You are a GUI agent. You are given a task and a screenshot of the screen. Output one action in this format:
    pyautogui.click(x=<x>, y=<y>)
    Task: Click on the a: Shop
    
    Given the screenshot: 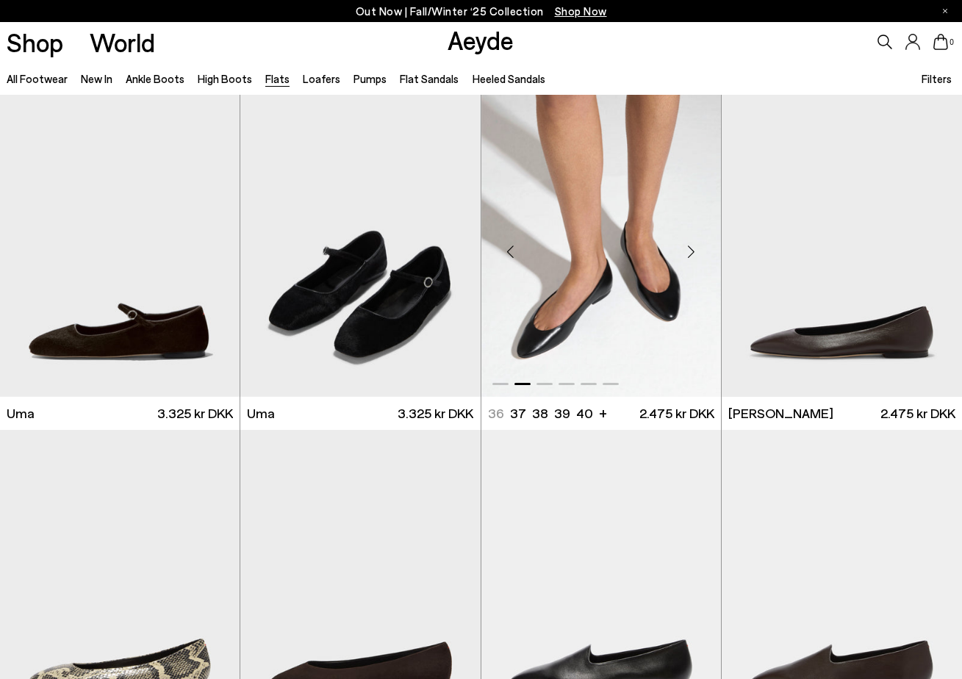 What is the action you would take?
    pyautogui.click(x=35, y=42)
    